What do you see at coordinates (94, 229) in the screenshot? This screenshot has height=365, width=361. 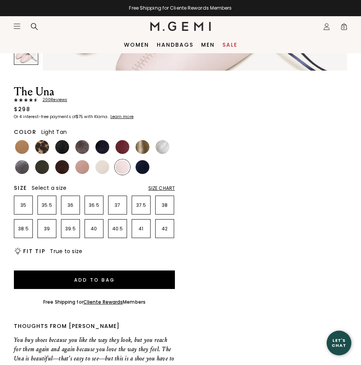 I see `p: 40` at bounding box center [94, 229].